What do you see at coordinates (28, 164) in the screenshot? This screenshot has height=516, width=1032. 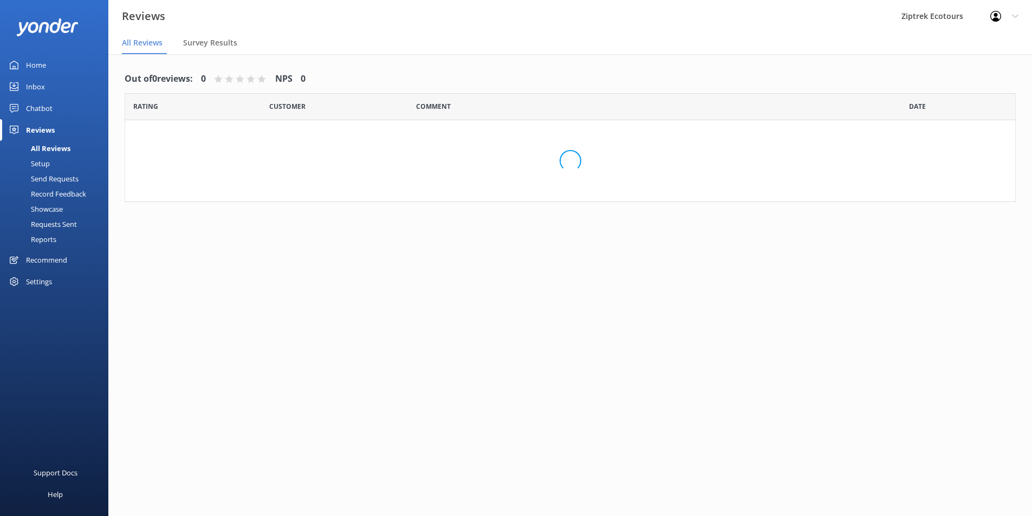 I see `div: Setup` at bounding box center [28, 164].